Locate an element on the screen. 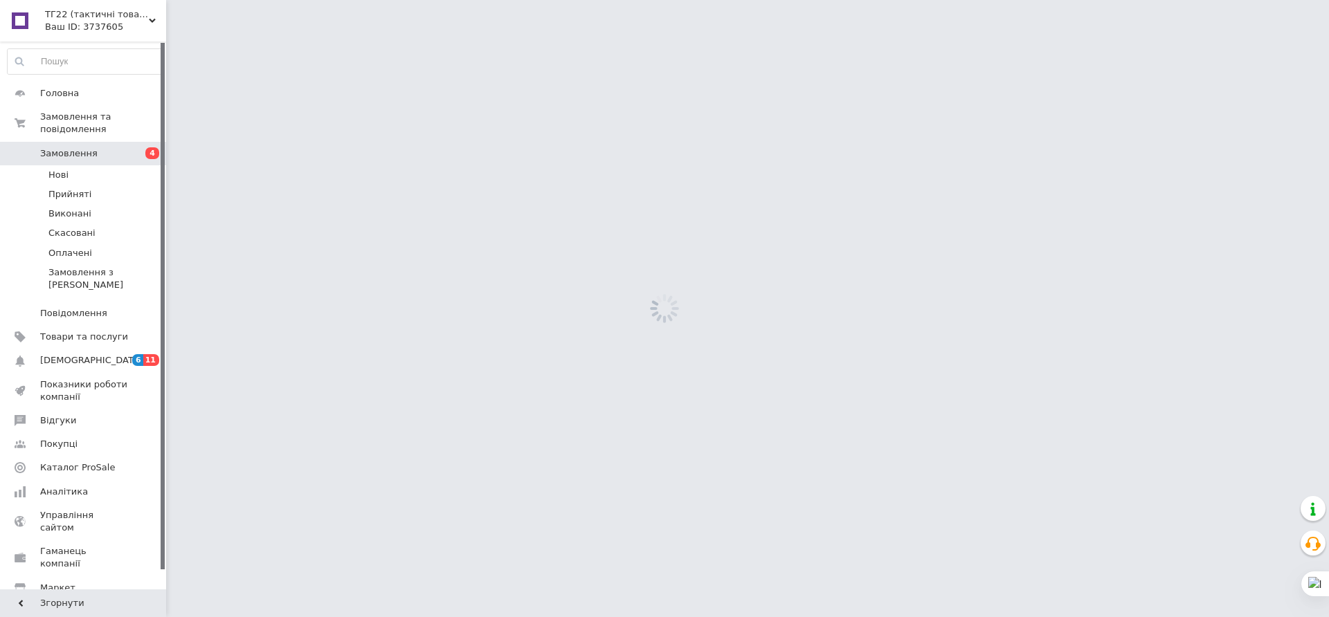  span: Скасовані is located at coordinates (72, 233).